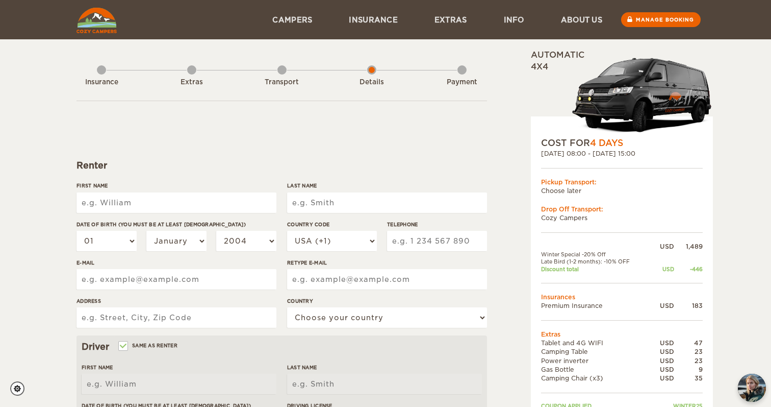  What do you see at coordinates (177, 300) in the screenshot?
I see `label: Address` at bounding box center [177, 300].